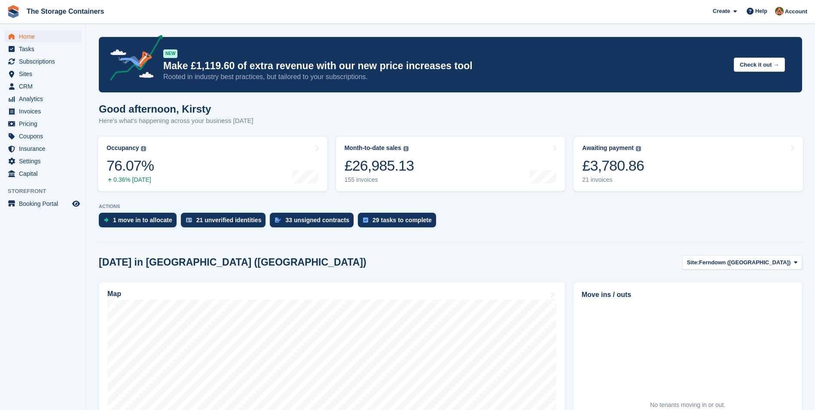 The width and height of the screenshot is (815, 410). Describe the element at coordinates (45, 174) in the screenshot. I see `span: Capital` at that location.